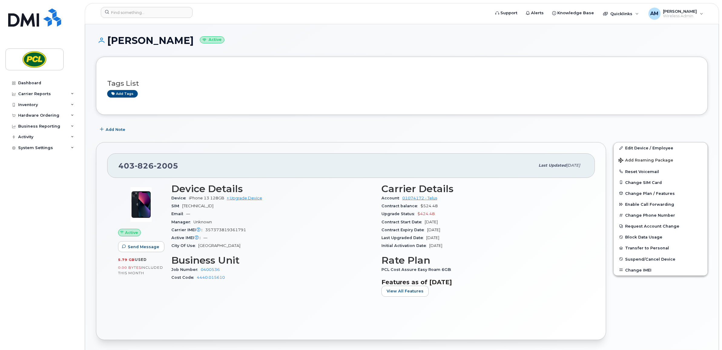 The height and width of the screenshot is (350, 722). I want to click on span: Initial Activation Date, so click(405, 245).